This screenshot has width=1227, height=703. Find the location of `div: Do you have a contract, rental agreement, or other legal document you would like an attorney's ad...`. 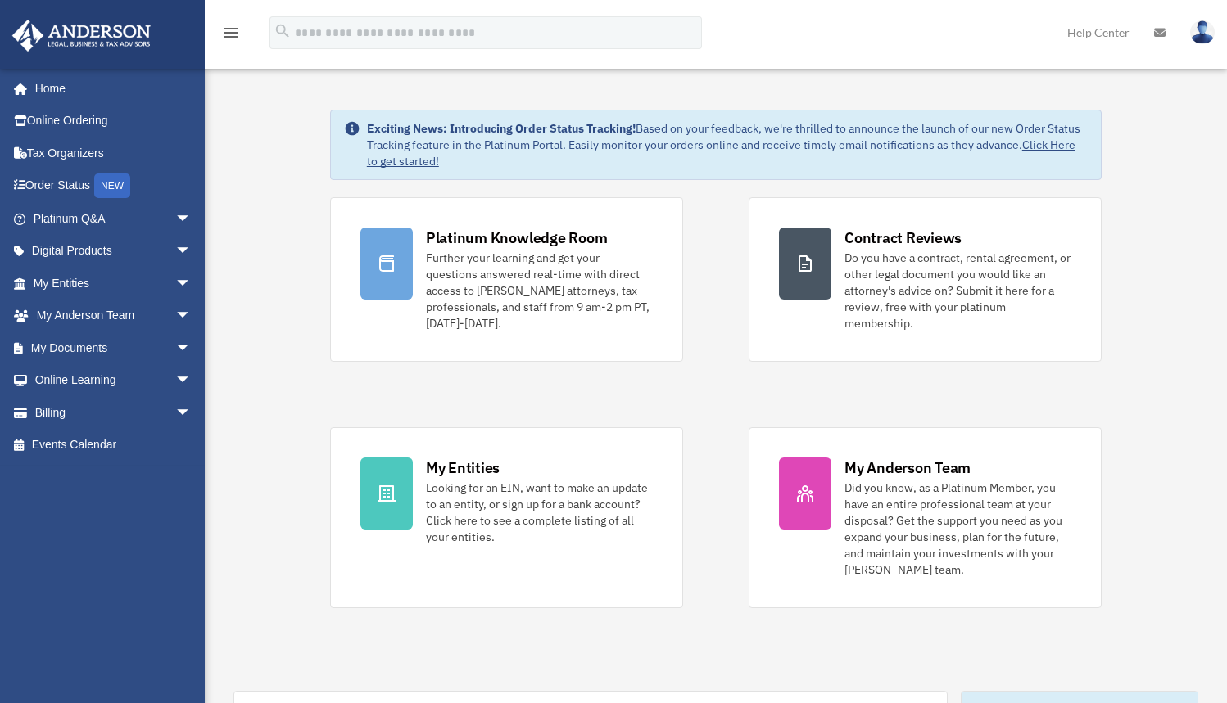

div: Do you have a contract, rental agreement, or other legal document you would like an attorney's ad... is located at coordinates (957, 291).